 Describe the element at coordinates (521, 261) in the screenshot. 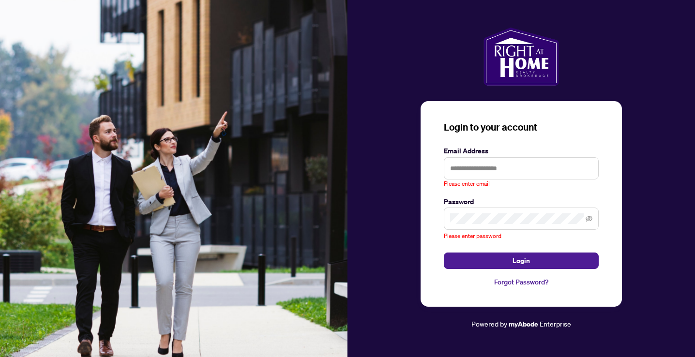

I see `span: Login` at that location.